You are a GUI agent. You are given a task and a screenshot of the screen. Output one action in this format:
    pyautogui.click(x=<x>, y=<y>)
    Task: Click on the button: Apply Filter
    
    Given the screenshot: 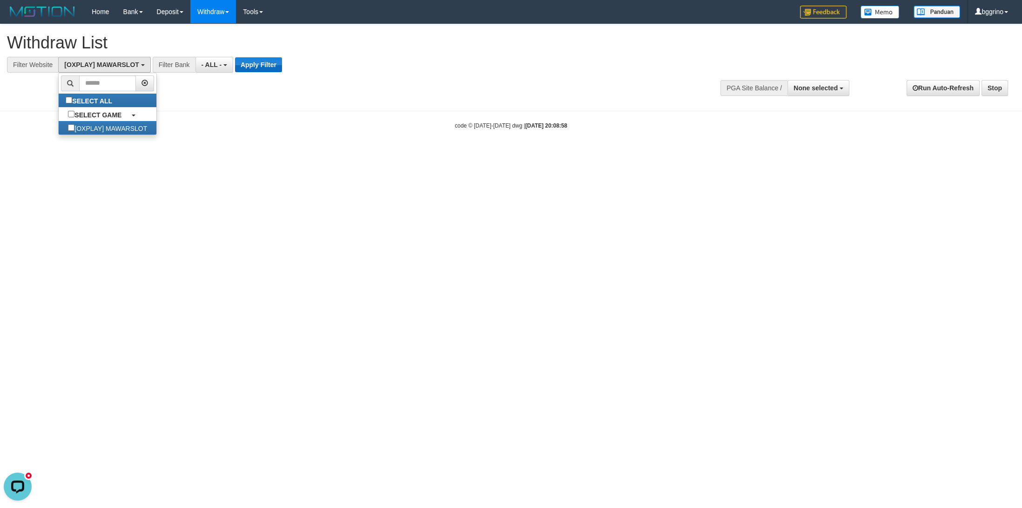 What is the action you would take?
    pyautogui.click(x=258, y=65)
    